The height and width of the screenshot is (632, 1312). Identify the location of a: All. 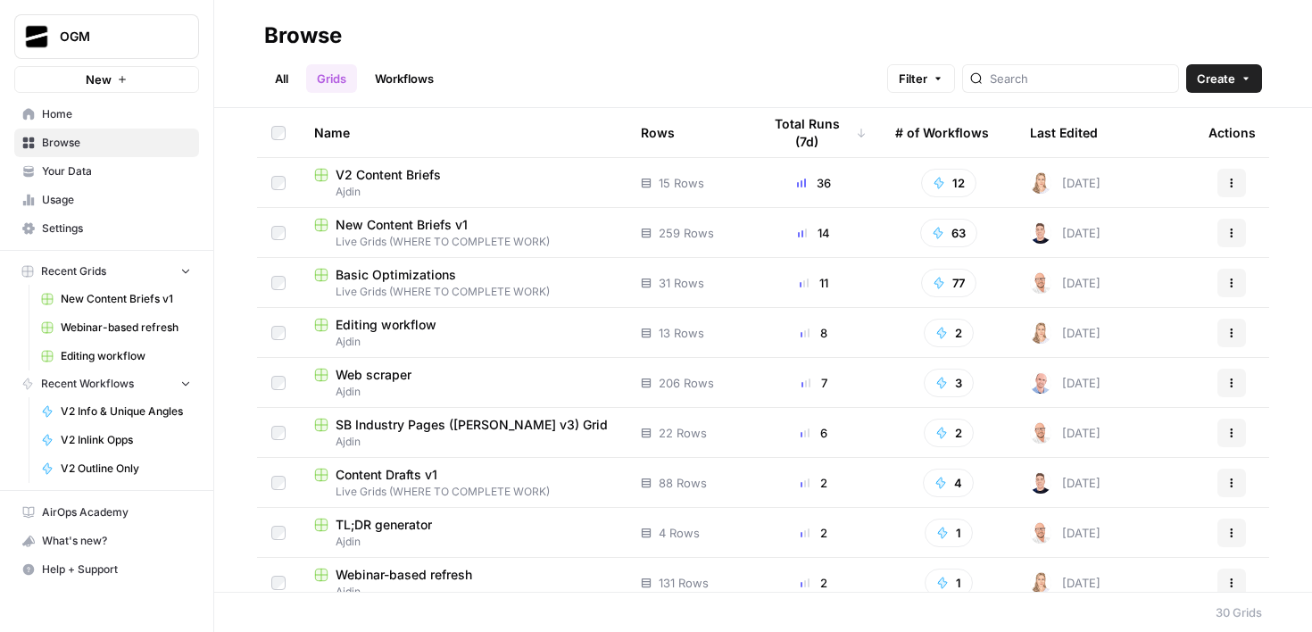
(281, 79).